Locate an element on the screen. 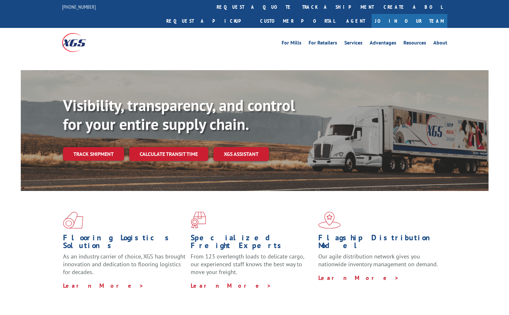 This screenshot has width=509, height=315. img: xgs-icon-total-supply-chain-intelligence-red is located at coordinates (73, 220).